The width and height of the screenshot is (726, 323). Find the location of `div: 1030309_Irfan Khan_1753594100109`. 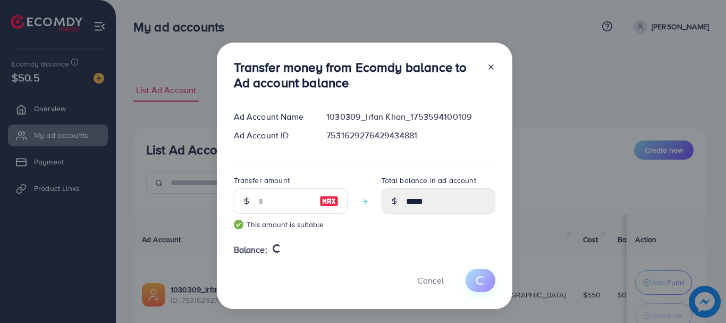

div: 1030309_Irfan Khan_1753594100109 is located at coordinates (410, 116).